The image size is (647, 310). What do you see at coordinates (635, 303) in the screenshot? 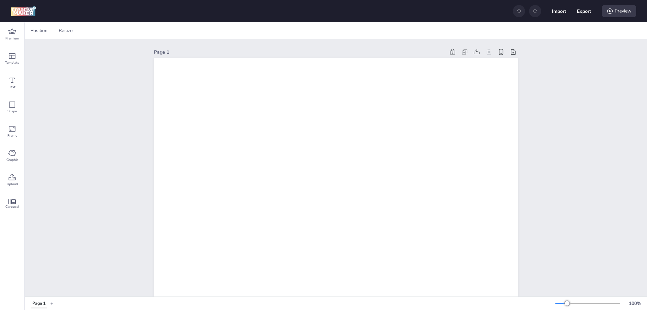
I see `div: 100 %` at bounding box center [635, 303].